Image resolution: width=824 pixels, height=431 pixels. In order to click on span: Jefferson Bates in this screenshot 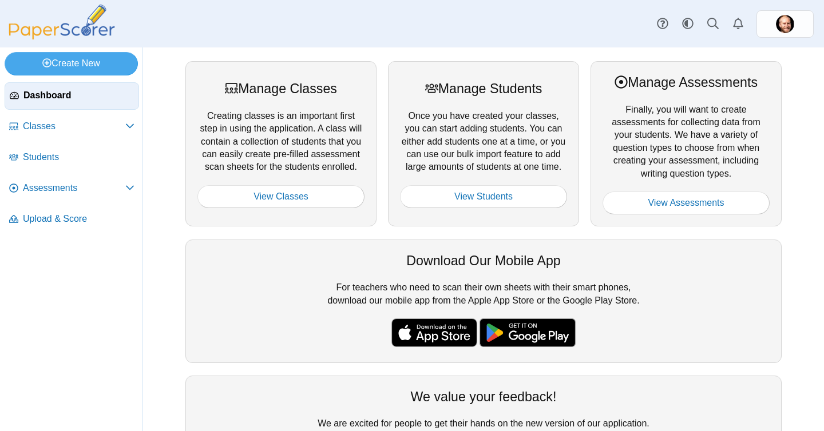, I will do `click(785, 24)`.